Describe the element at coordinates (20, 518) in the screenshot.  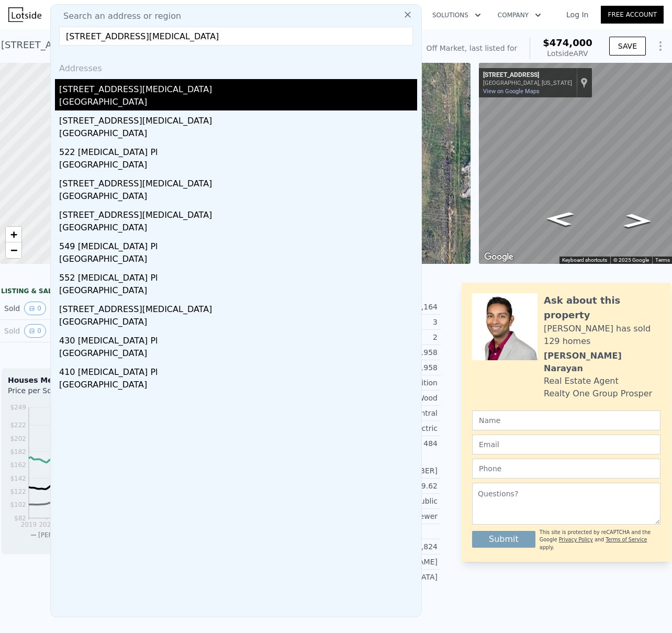
I see `tspan: $82` at that location.